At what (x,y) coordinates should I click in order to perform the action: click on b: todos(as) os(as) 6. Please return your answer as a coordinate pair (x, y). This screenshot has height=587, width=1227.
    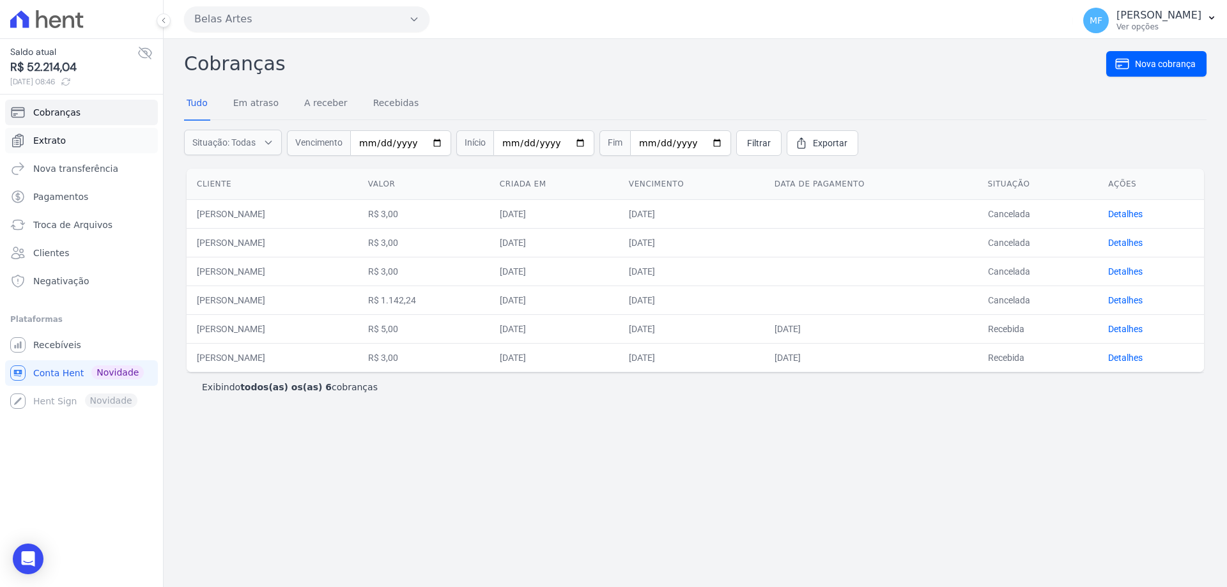
    Looking at the image, I should click on (286, 387).